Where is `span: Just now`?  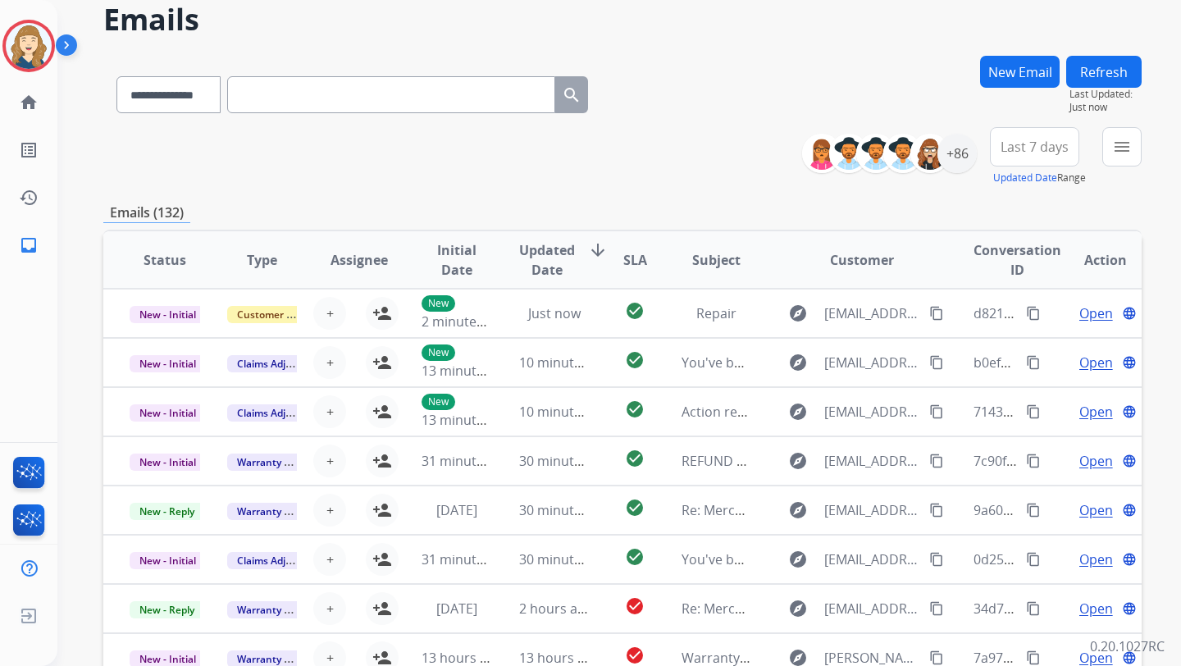 span: Just now is located at coordinates (1105, 107).